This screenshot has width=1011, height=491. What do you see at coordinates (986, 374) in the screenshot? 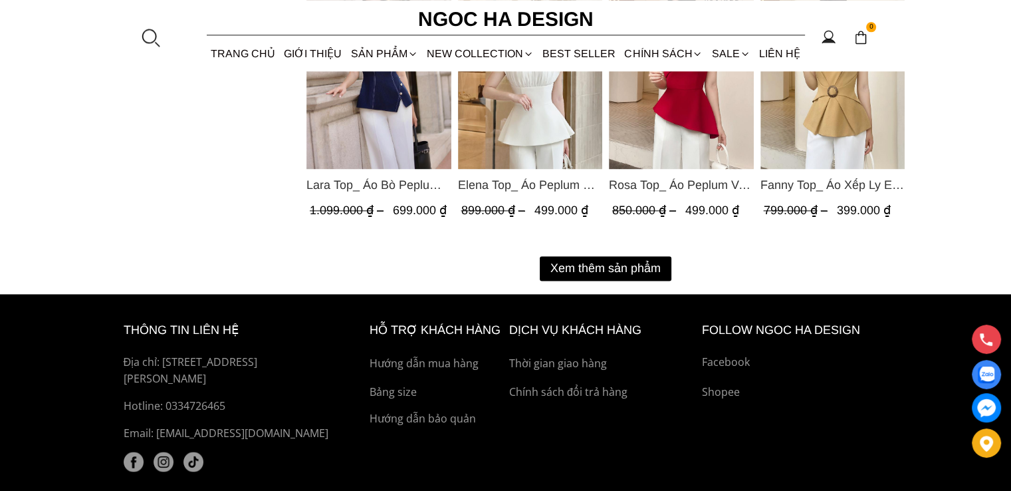
I see `a: Display image` at bounding box center [986, 374].